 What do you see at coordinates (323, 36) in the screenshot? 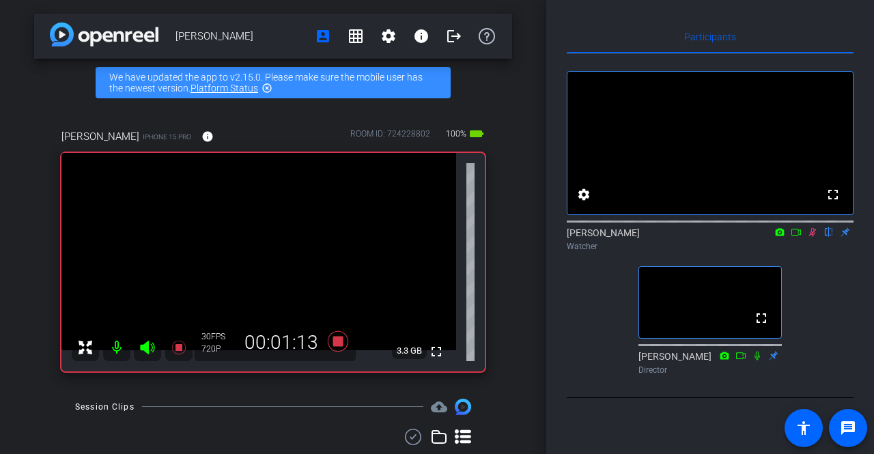
I see `mat-icon: account_box` at bounding box center [323, 36].